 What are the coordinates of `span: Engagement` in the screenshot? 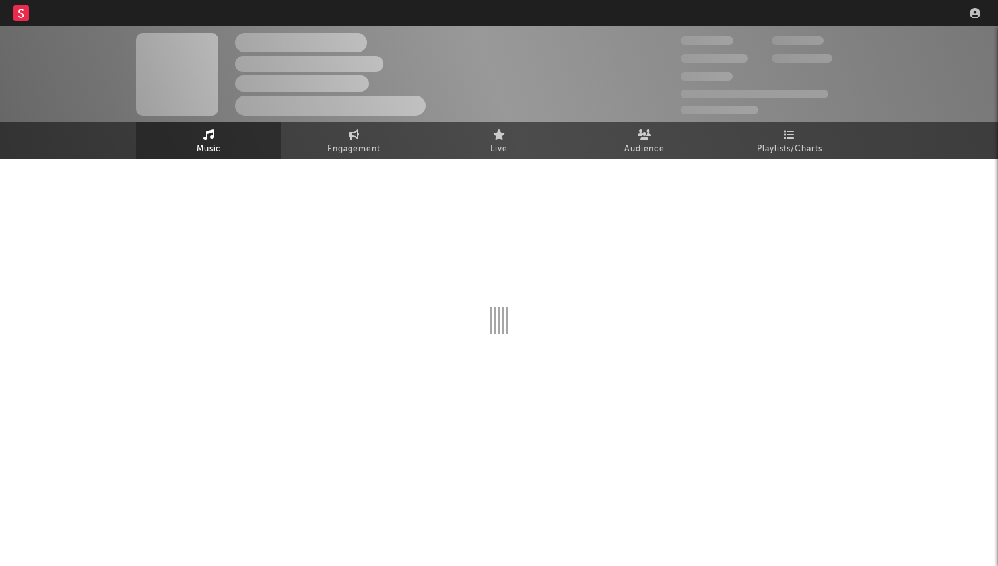 It's located at (354, 149).